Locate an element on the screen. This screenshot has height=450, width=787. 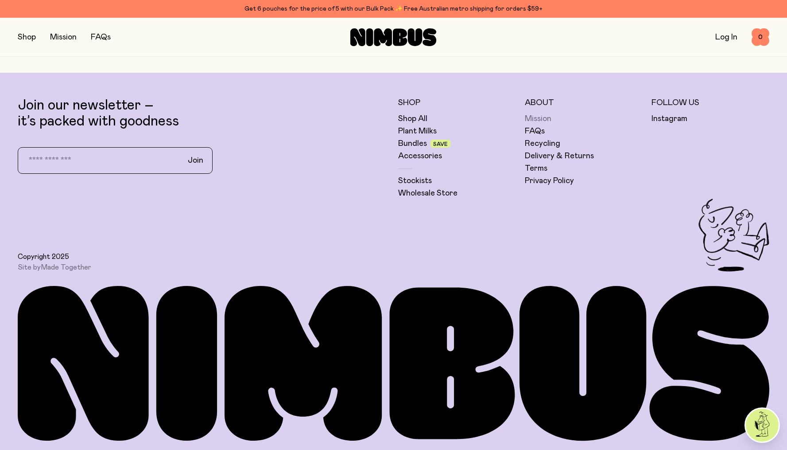
span: Save is located at coordinates (440, 144).